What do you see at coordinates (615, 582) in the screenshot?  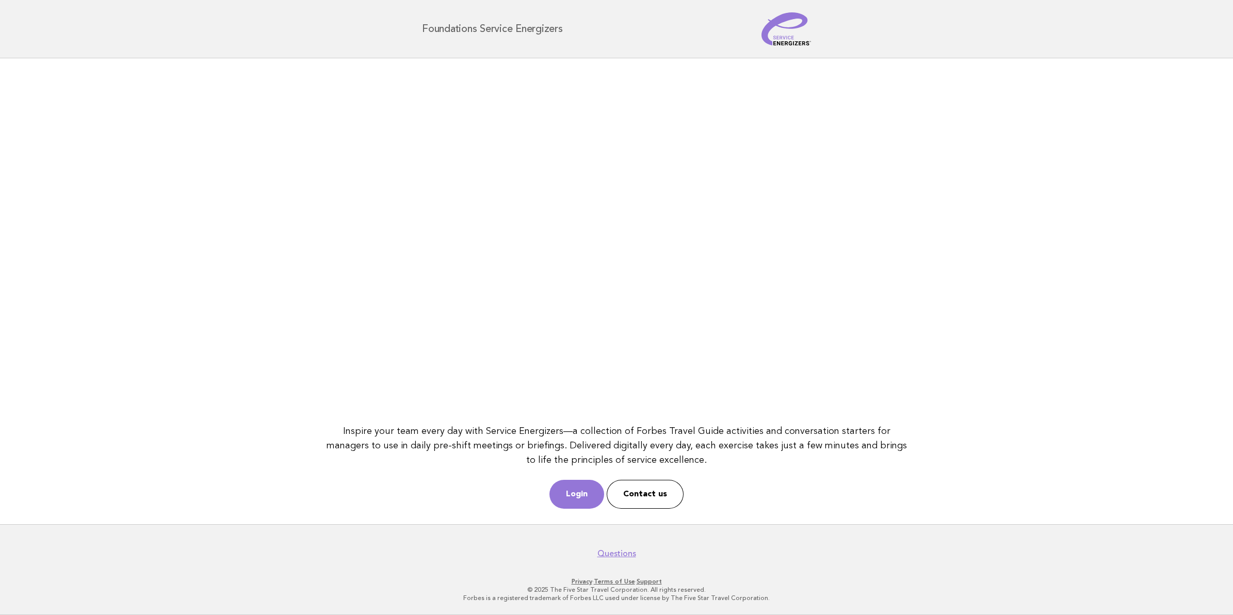 I see `a: Terms of Use` at bounding box center [615, 582].